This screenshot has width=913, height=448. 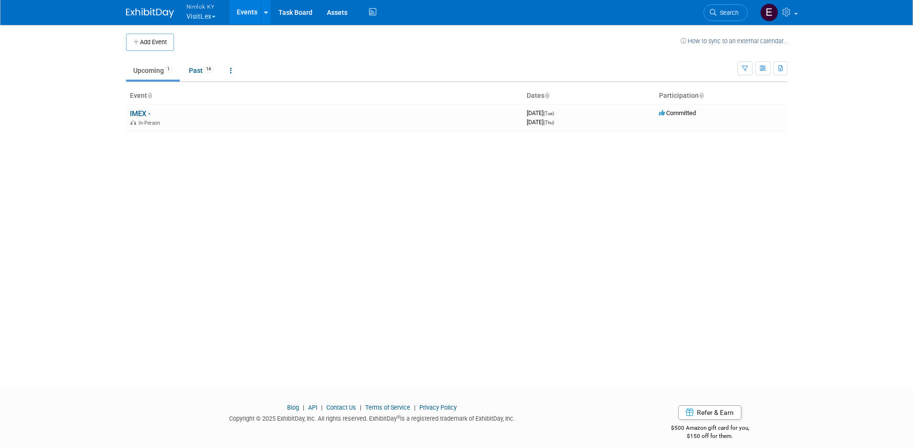 I want to click on img: In-Person Event, so click(x=133, y=122).